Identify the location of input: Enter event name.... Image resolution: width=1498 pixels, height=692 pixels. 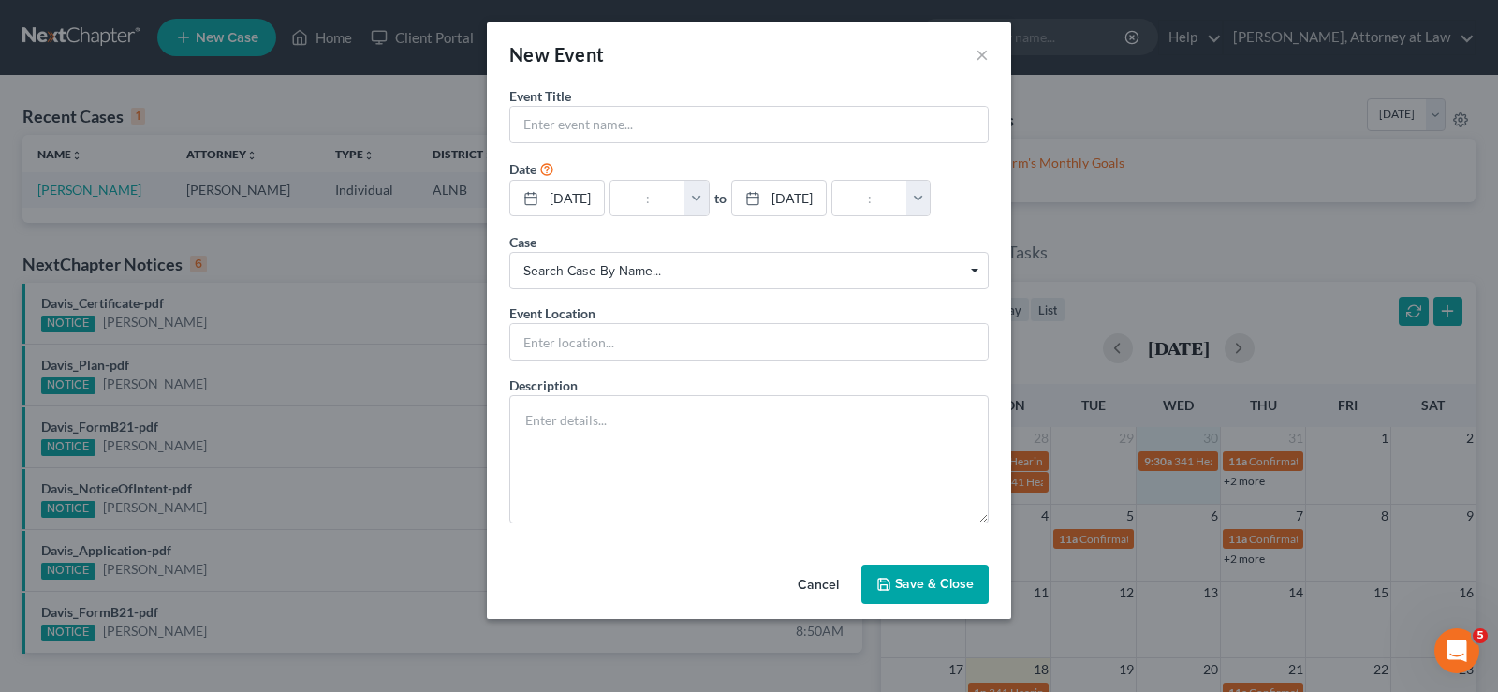
(749, 125).